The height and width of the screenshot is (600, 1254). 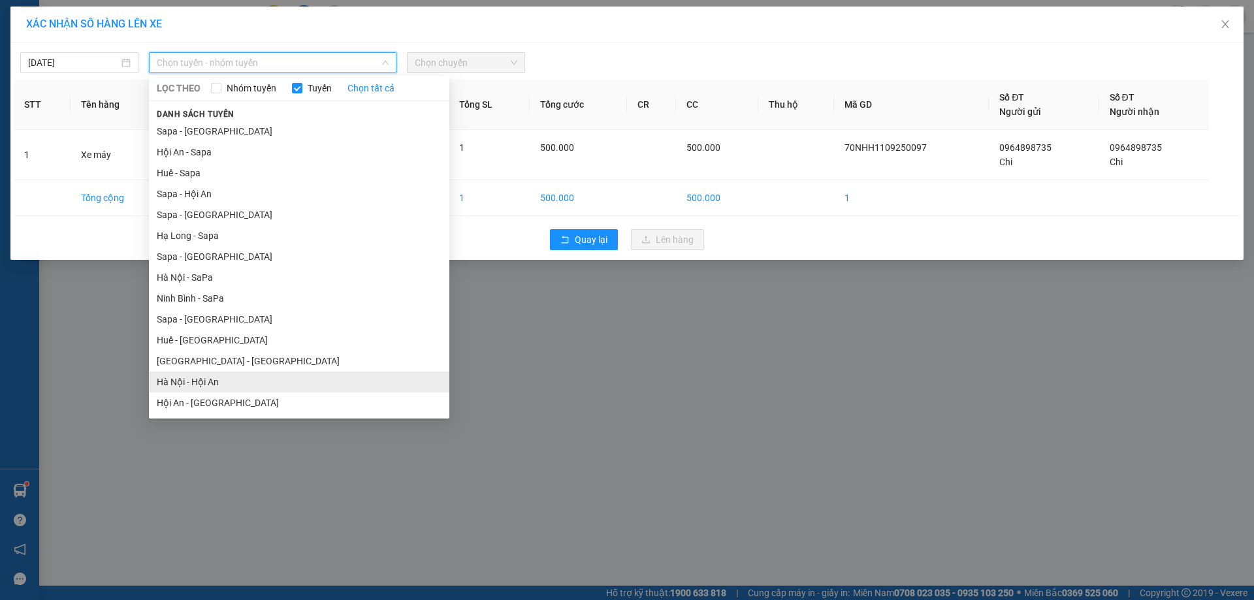 I want to click on th: Tổng SL, so click(x=489, y=104).